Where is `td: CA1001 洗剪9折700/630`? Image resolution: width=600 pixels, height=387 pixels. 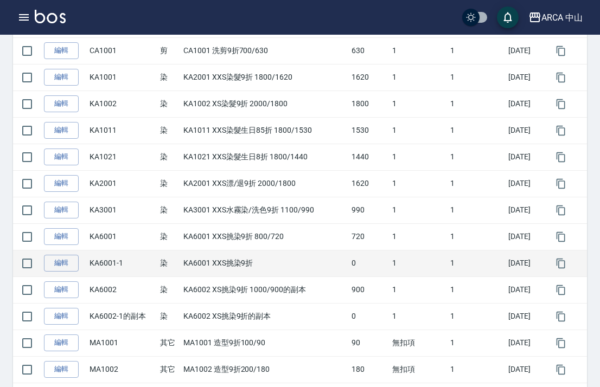
td: CA1001 洗剪9折700/630 is located at coordinates (265, 50).